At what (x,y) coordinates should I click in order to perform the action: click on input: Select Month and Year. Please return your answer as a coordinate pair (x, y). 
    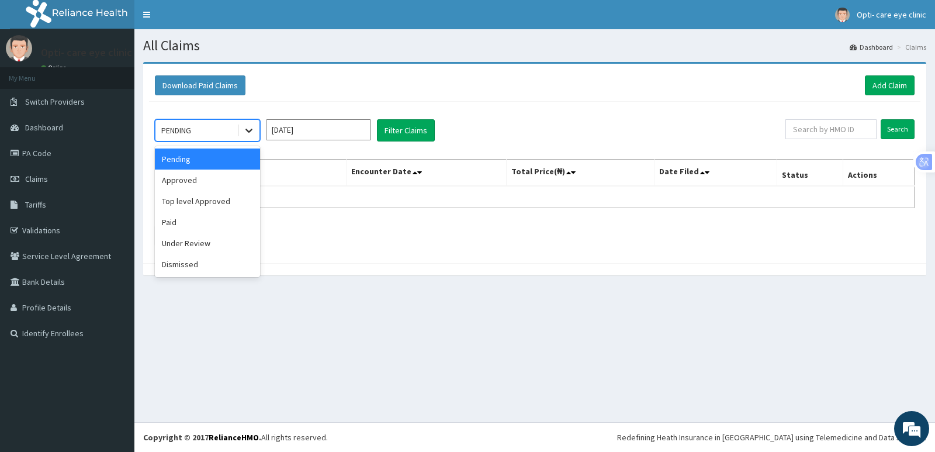
    Looking at the image, I should click on (319, 130).